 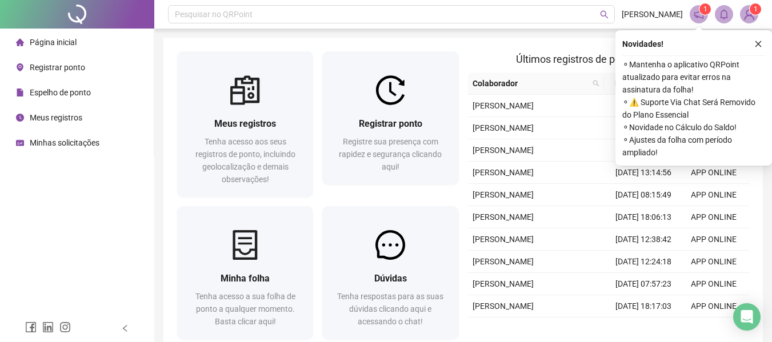 What do you see at coordinates (60, 93) in the screenshot?
I see `span: Espelho de ponto` at bounding box center [60, 93].